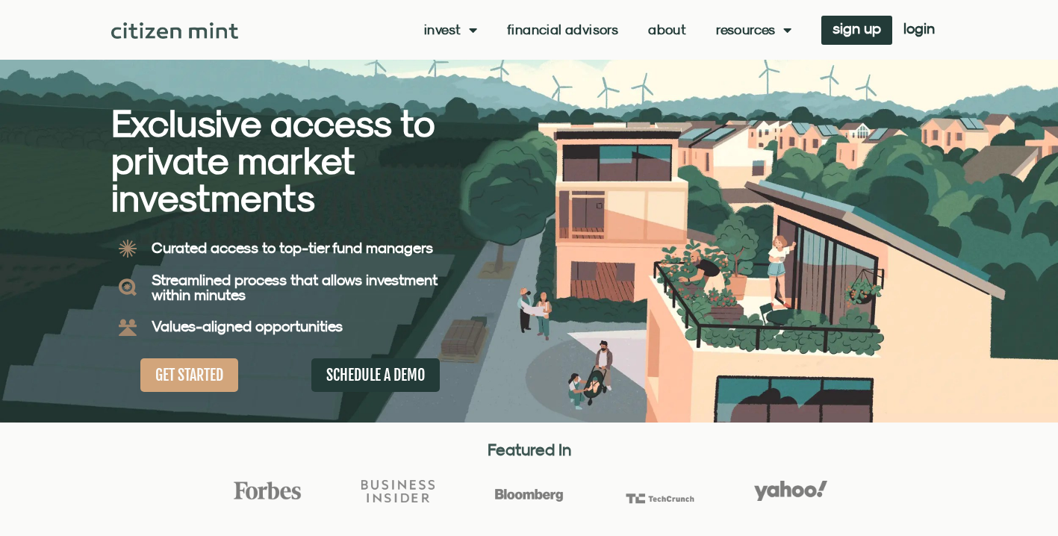  What do you see at coordinates (376, 375) in the screenshot?
I see `span: SCHEDULE A DEMO` at bounding box center [376, 375].